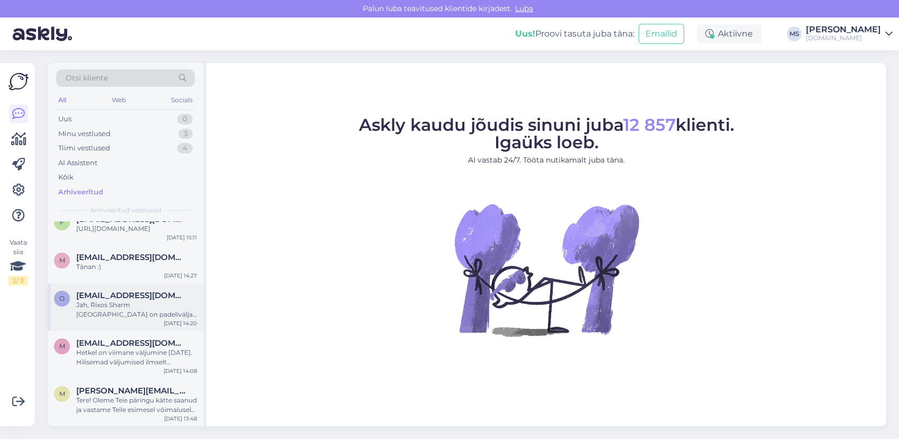  I want to click on span: 12 857, so click(649, 124).